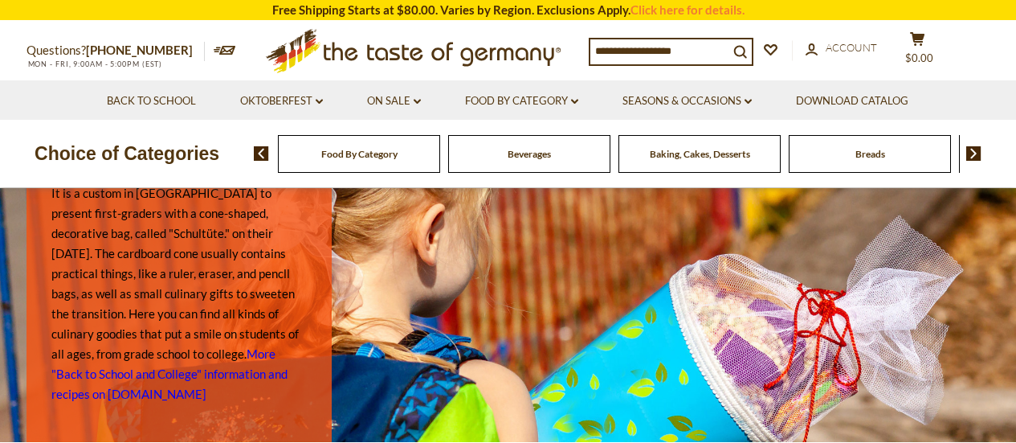 This screenshot has width=1016, height=443. I want to click on span: $0.00, so click(919, 58).